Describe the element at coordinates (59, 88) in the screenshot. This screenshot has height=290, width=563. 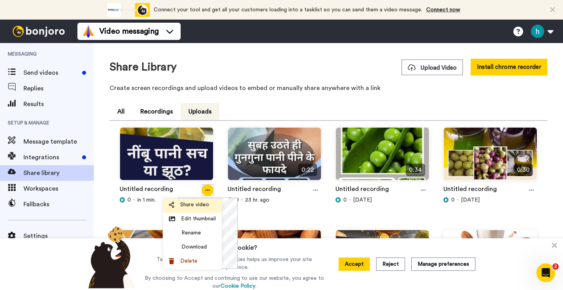
I see `span: Replies` at that location.